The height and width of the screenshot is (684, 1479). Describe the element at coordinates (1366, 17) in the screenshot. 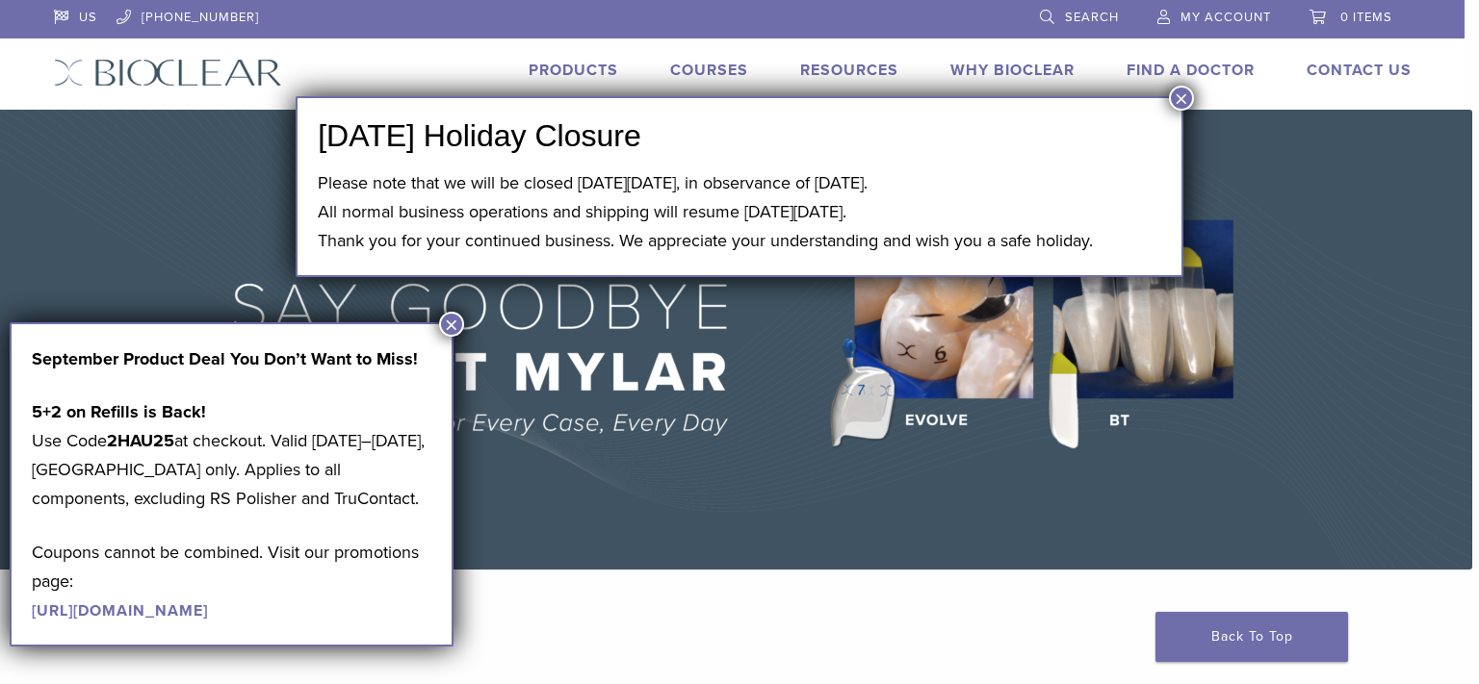

I see `span: 0 items` at that location.